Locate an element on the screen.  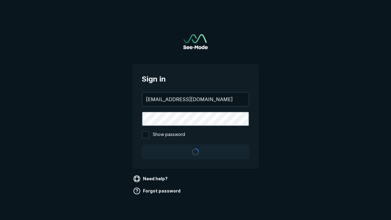
input: your@email.com is located at coordinates (196, 99).